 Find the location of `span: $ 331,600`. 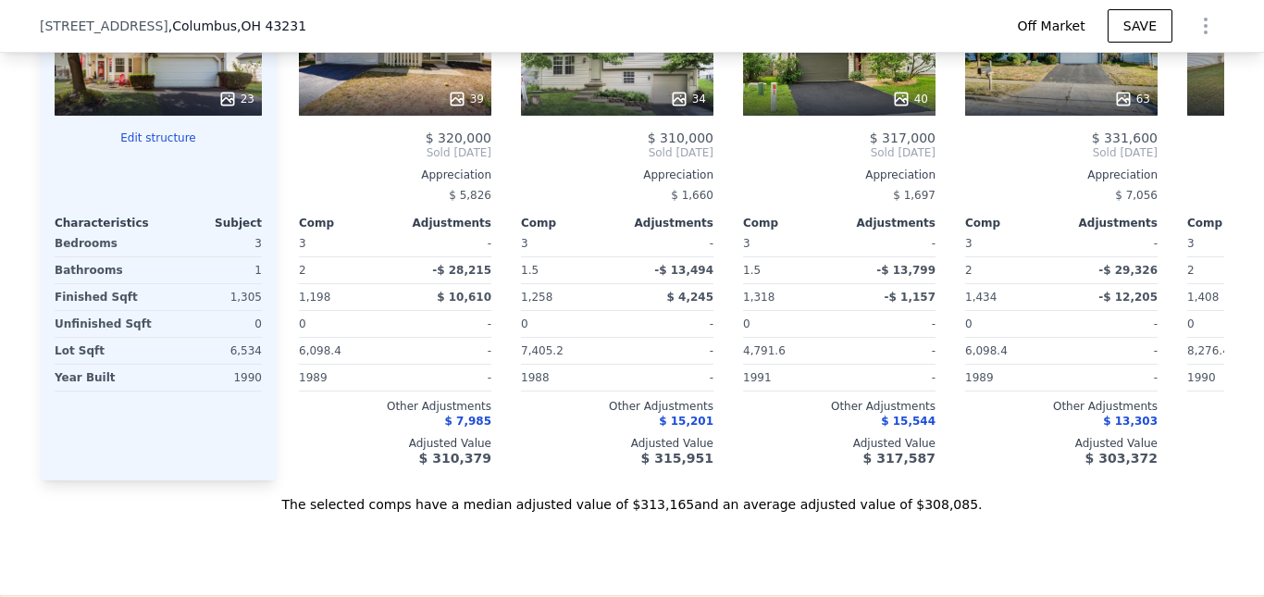

span: $ 331,600 is located at coordinates (1124, 138).